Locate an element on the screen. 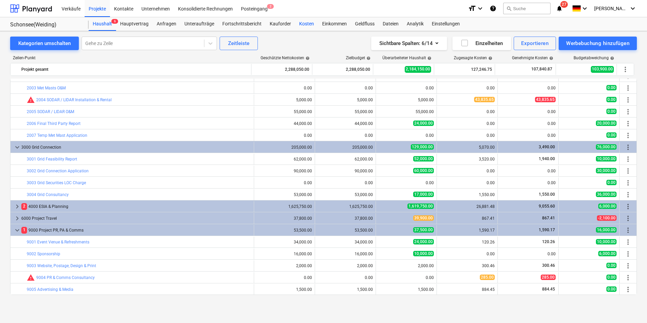 The width and height of the screenshot is (647, 323). a: 2003 Met Masts O&M is located at coordinates (46, 88).